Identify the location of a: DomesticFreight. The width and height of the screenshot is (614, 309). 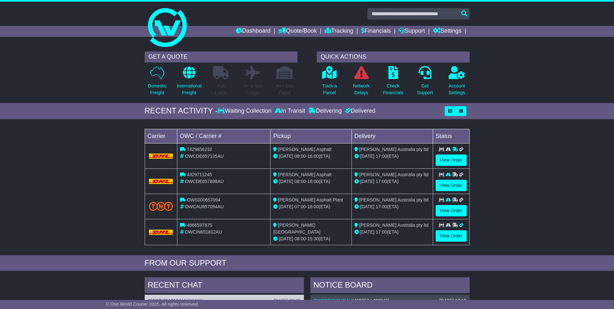
(157, 83).